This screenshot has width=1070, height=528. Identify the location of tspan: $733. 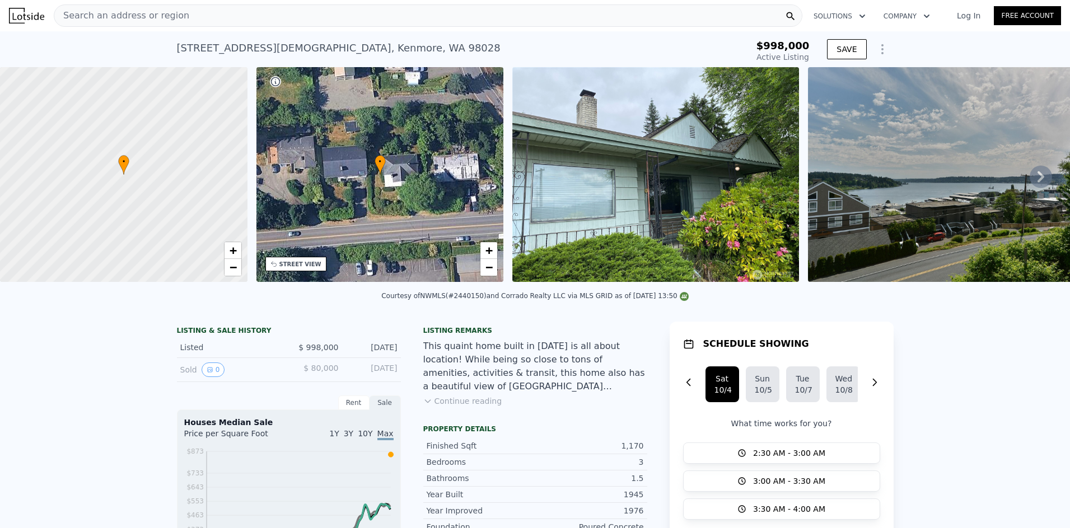
(195, 474).